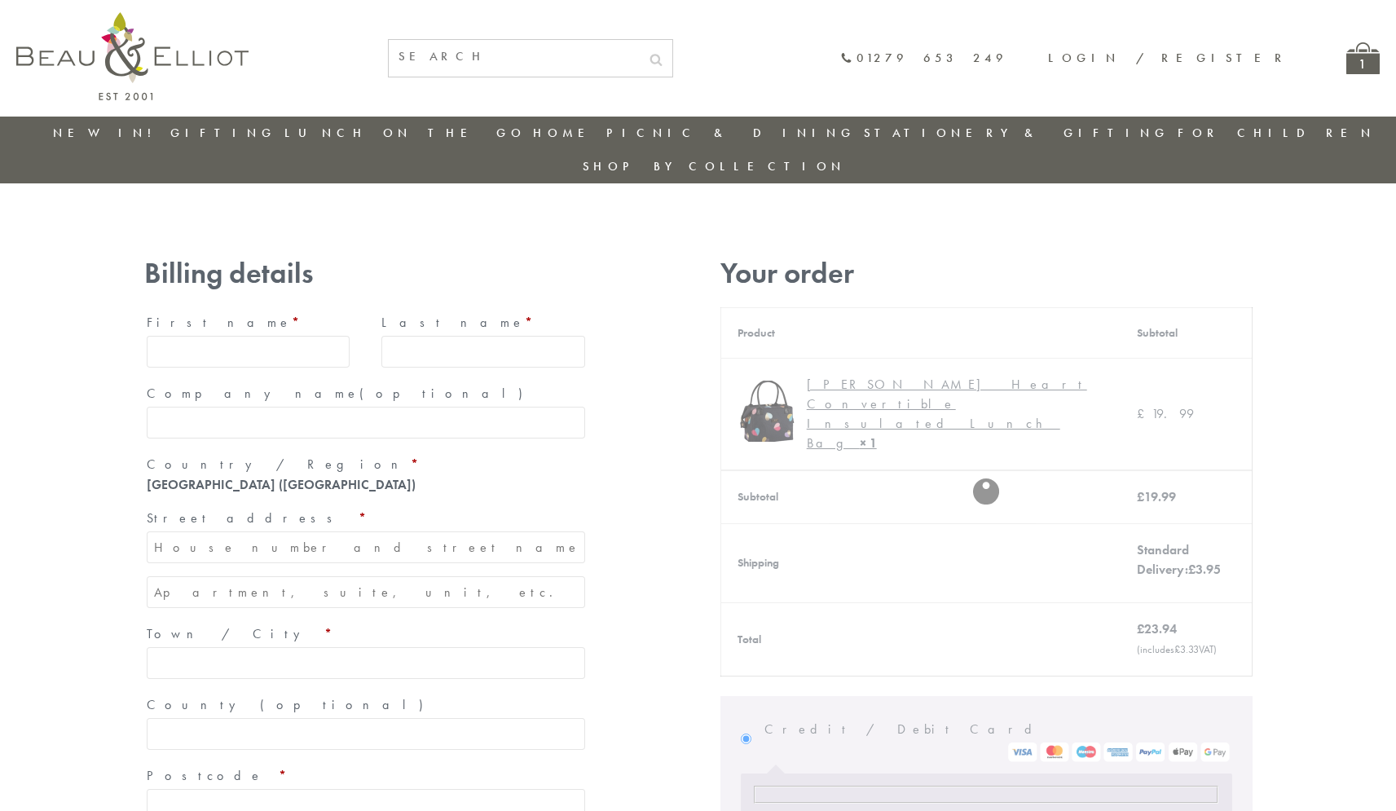 This screenshot has width=1396, height=811. What do you see at coordinates (366, 776) in the screenshot?
I see `label: Postcode` at bounding box center [366, 776].